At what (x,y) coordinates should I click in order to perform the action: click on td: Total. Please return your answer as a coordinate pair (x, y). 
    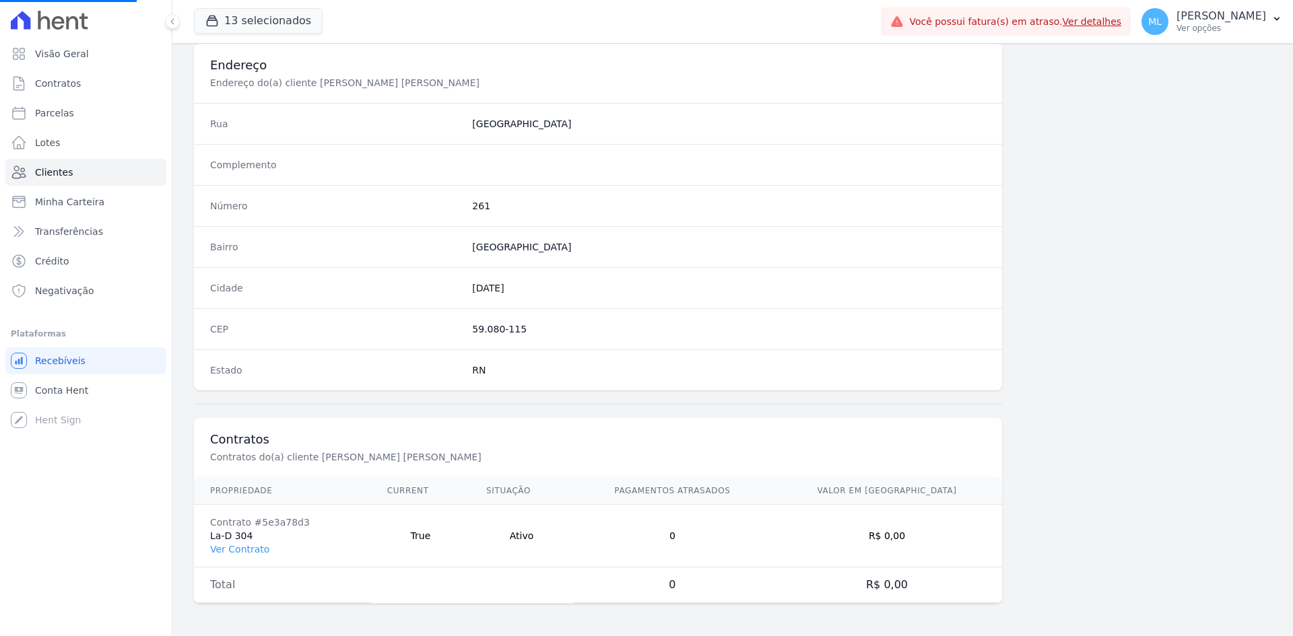
    Looking at the image, I should click on (282, 585).